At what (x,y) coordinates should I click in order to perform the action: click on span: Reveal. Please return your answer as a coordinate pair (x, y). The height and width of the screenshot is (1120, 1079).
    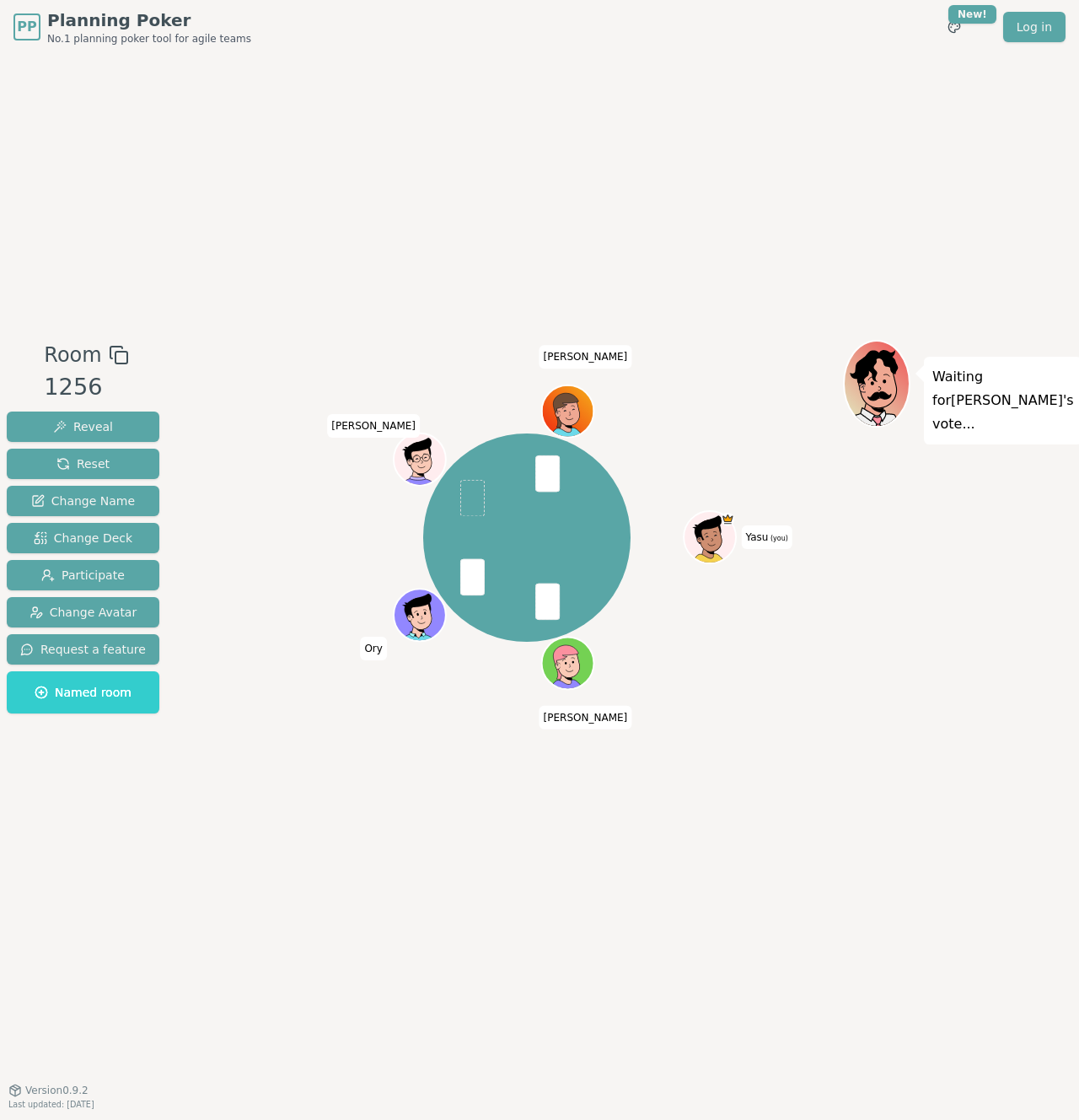
    Looking at the image, I should click on (82, 427).